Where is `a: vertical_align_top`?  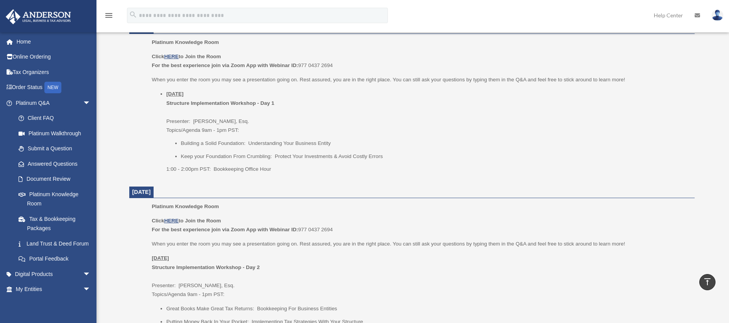 a: vertical_align_top is located at coordinates (707, 282).